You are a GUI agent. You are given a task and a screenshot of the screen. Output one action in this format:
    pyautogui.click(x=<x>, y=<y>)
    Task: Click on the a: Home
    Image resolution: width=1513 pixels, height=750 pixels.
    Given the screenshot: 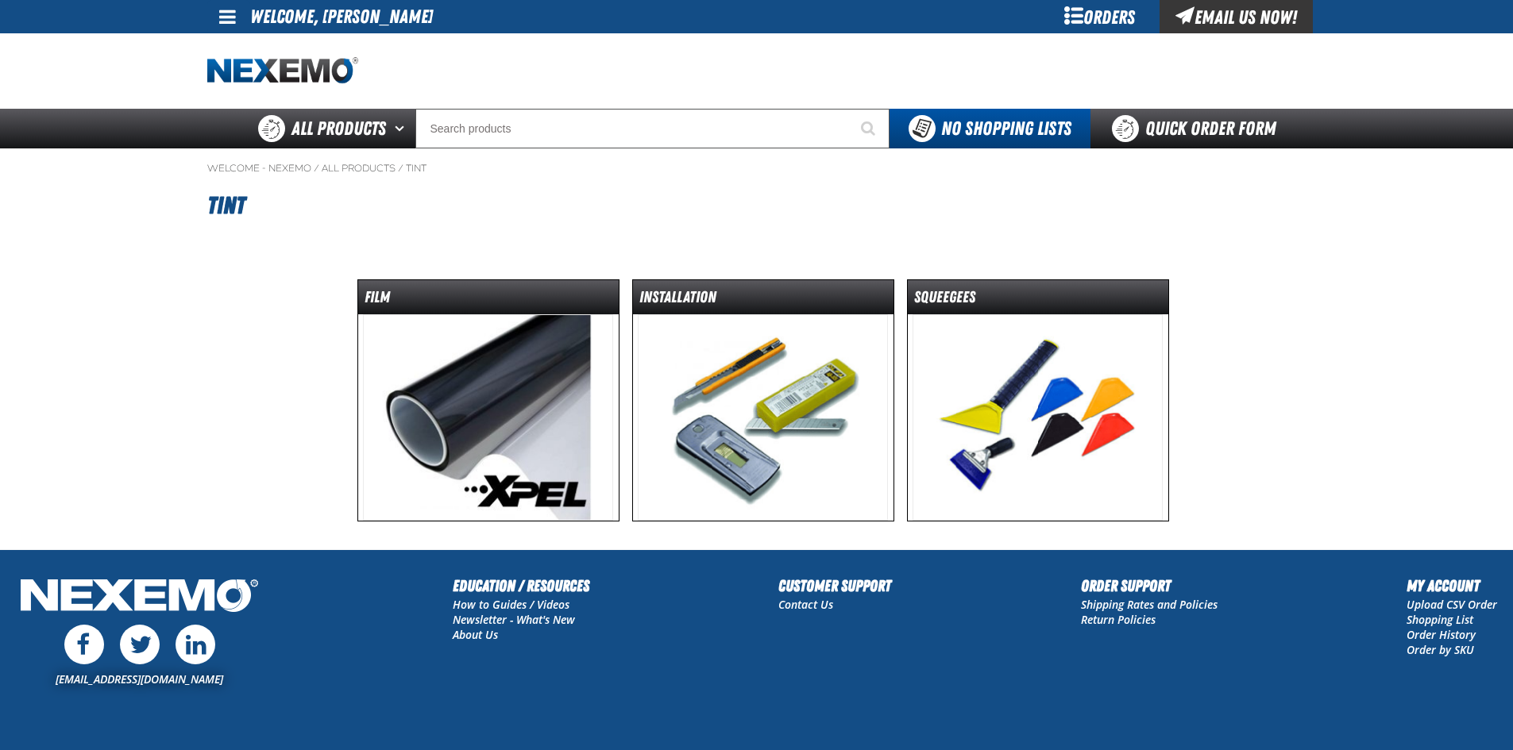 What is the action you would take?
    pyautogui.click(x=283, y=71)
    